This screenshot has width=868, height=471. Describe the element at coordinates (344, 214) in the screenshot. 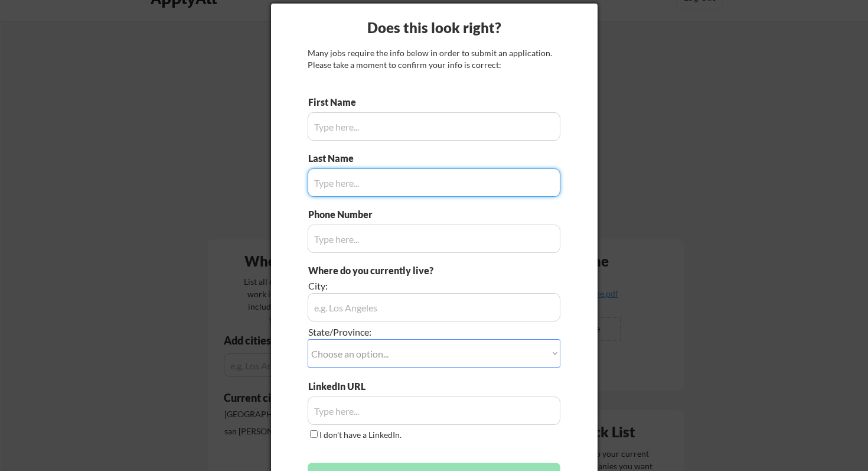

I see `div: Phone Number` at that location.